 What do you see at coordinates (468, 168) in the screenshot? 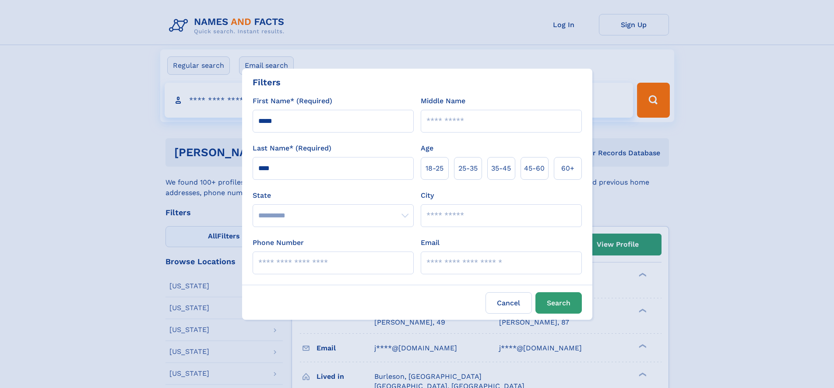
I see `span: 25‑35` at bounding box center [468, 168].